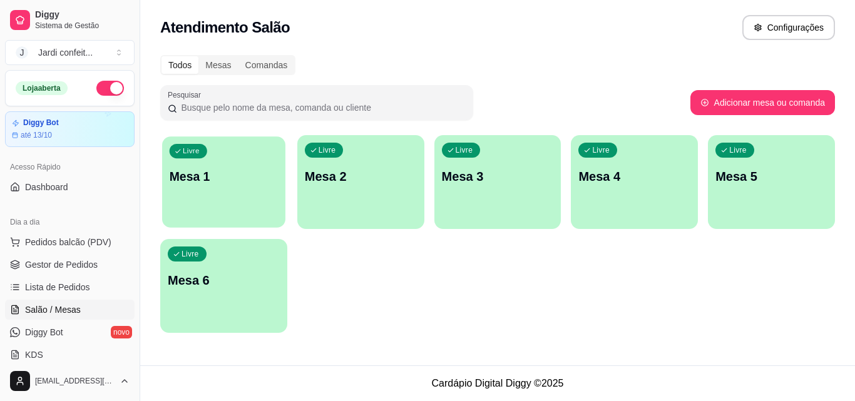 This screenshot has height=401, width=855. What do you see at coordinates (69, 242) in the screenshot?
I see `button: Pedidos balcão (PDV)` at bounding box center [69, 242].